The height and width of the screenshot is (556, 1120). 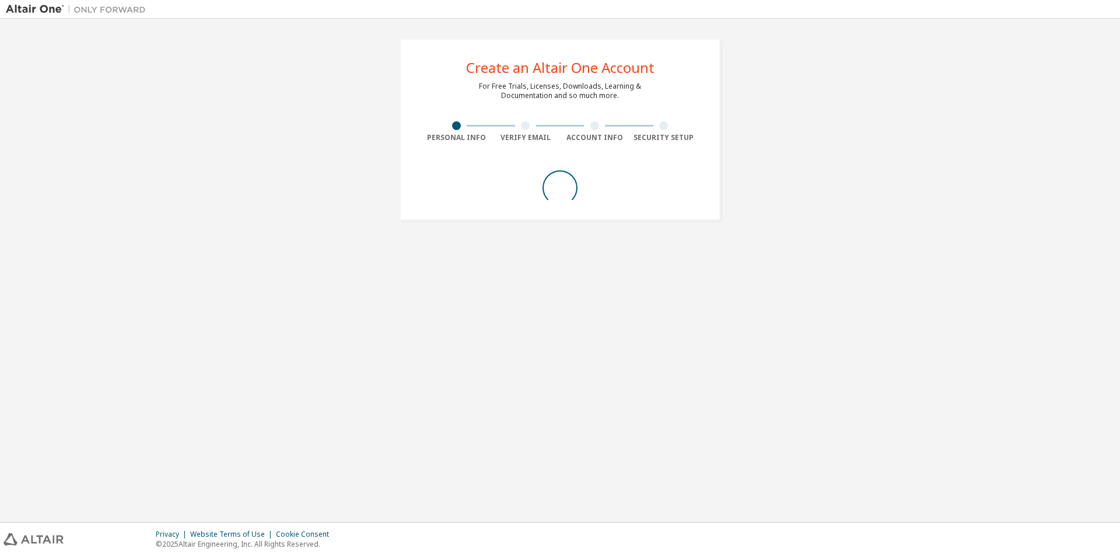 What do you see at coordinates (173, 534) in the screenshot?
I see `div: Privacy` at bounding box center [173, 534].